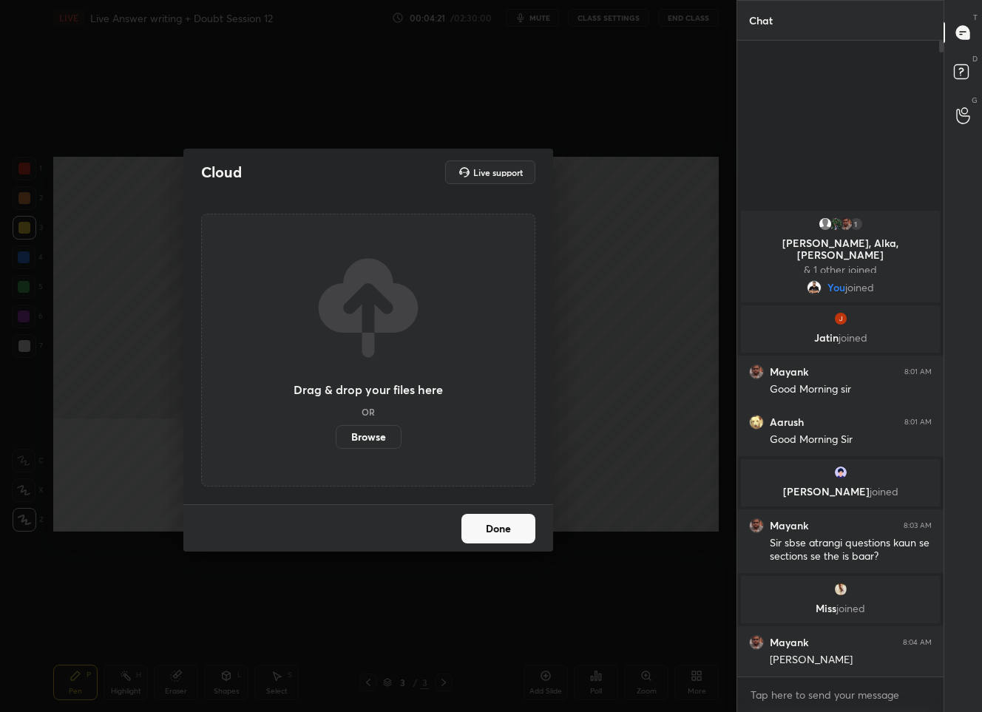 The width and height of the screenshot is (982, 712). What do you see at coordinates (917, 643) in the screenshot?
I see `div: 8:04 AM` at bounding box center [917, 643].